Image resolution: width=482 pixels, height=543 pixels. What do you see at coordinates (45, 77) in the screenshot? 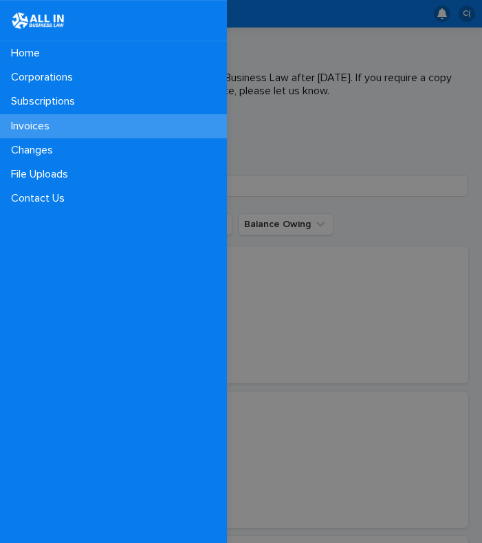
I see `p: Corporations` at bounding box center [45, 77].